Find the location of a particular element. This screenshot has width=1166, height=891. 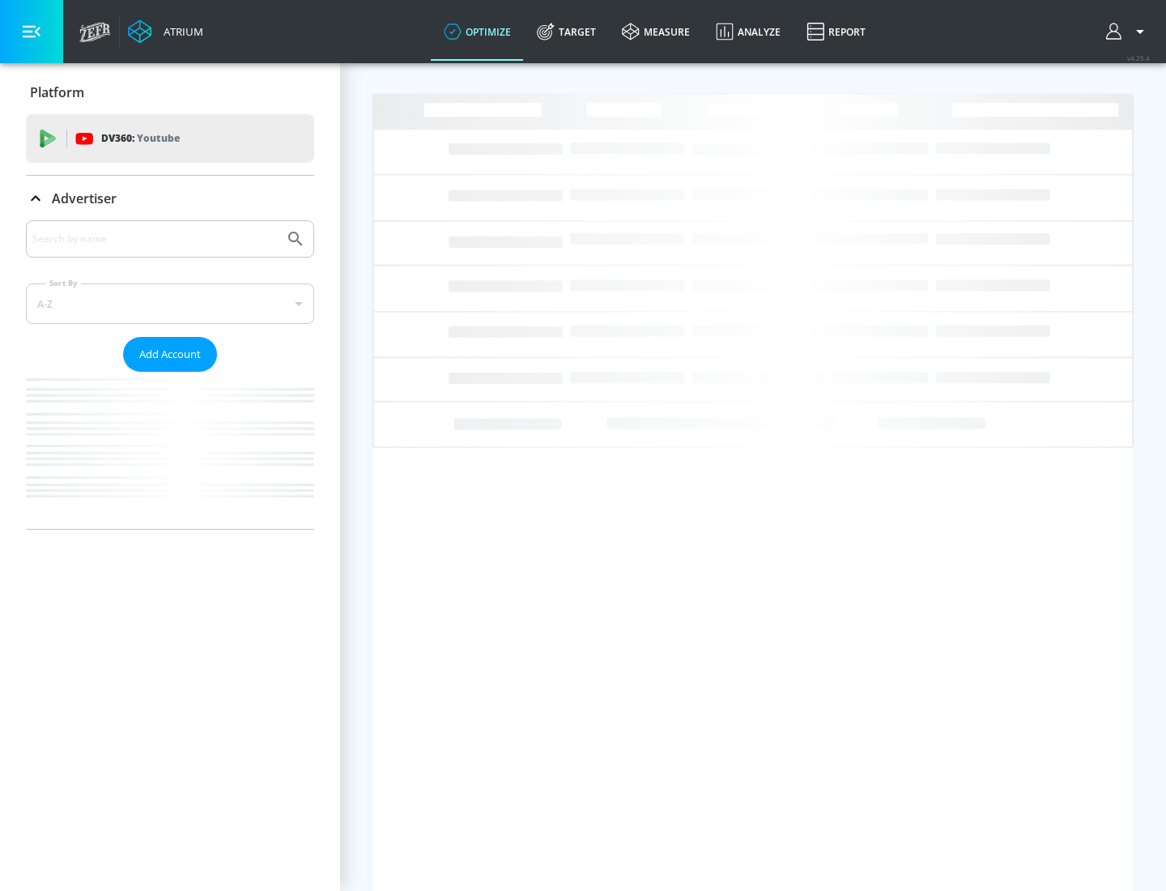

span: Add Account is located at coordinates (170, 354).